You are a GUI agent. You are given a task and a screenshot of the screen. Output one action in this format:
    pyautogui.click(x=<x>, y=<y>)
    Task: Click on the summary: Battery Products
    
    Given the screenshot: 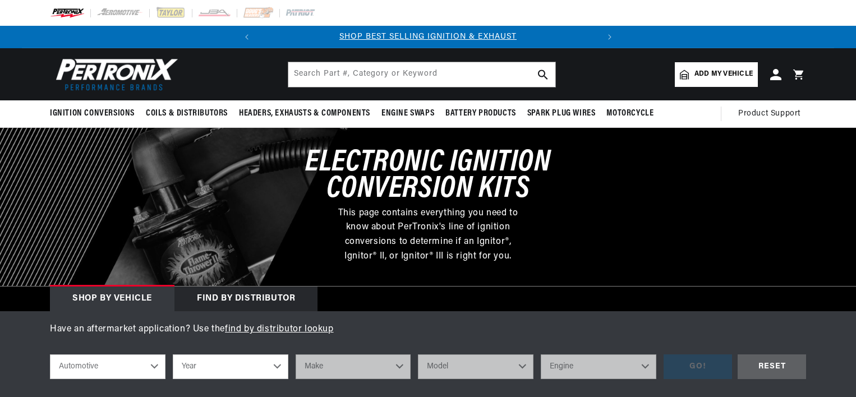 What is the action you would take?
    pyautogui.click(x=481, y=113)
    